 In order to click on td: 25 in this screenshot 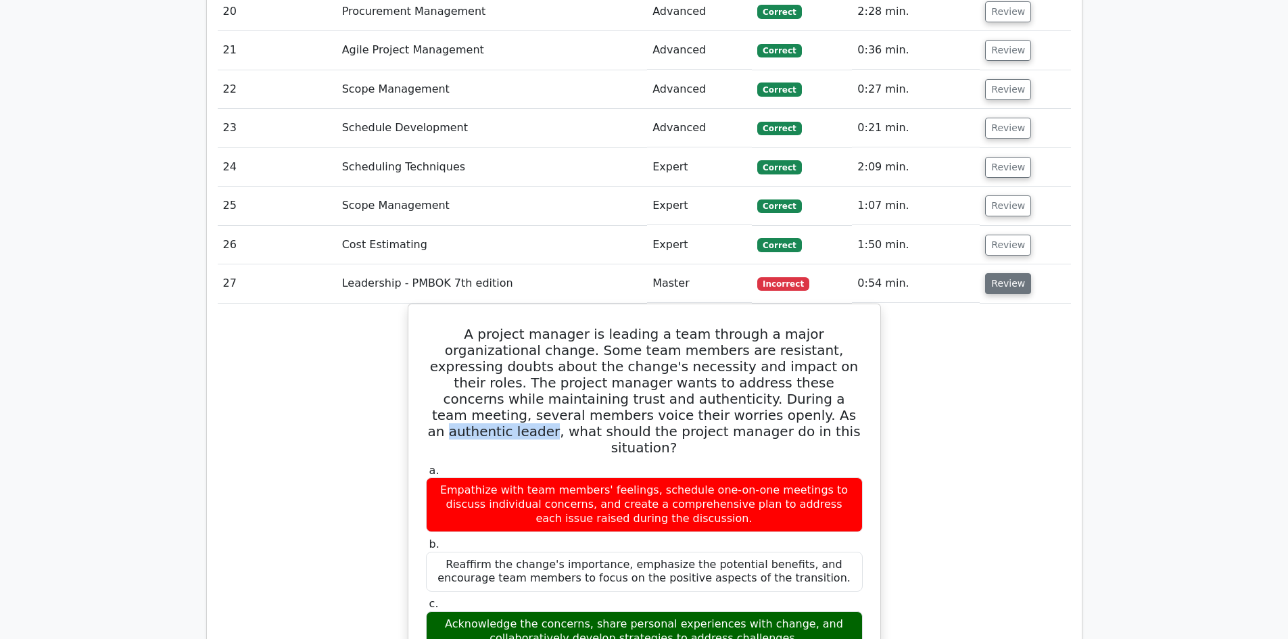, I will do `click(277, 206)`.